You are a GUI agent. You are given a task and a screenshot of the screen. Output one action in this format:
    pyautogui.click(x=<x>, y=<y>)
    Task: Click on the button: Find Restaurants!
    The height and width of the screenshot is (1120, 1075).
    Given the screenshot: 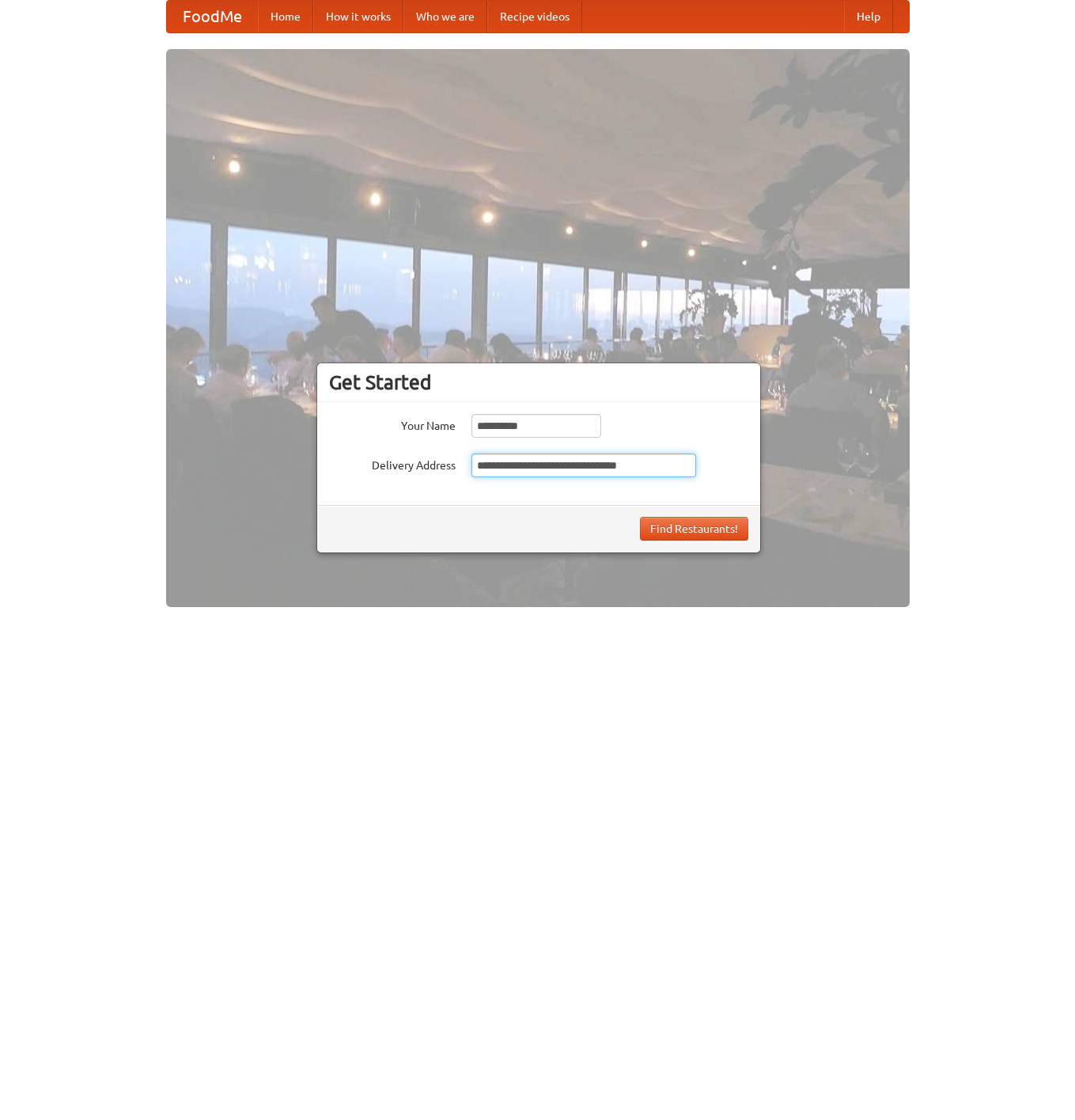 What is the action you would take?
    pyautogui.click(x=694, y=529)
    